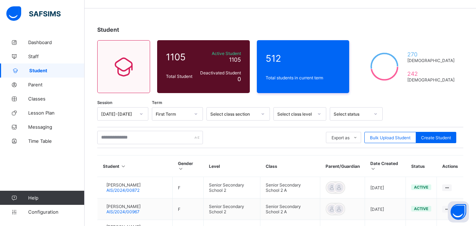  I want to click on span: Create Student, so click(436, 137).